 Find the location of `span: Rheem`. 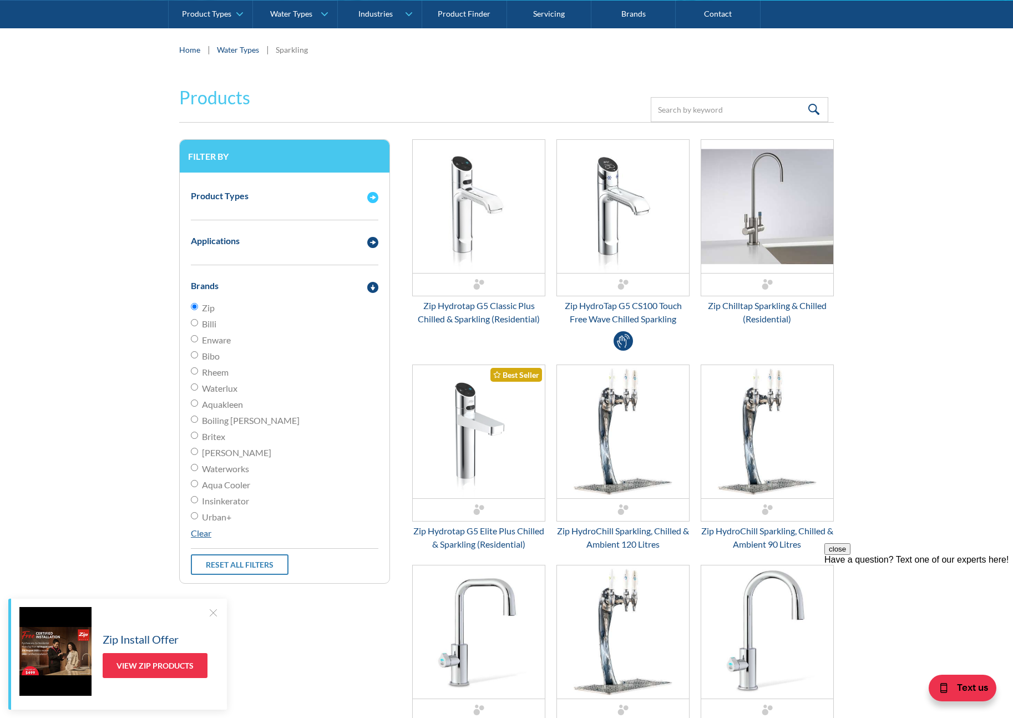

span: Rheem is located at coordinates (215, 372).